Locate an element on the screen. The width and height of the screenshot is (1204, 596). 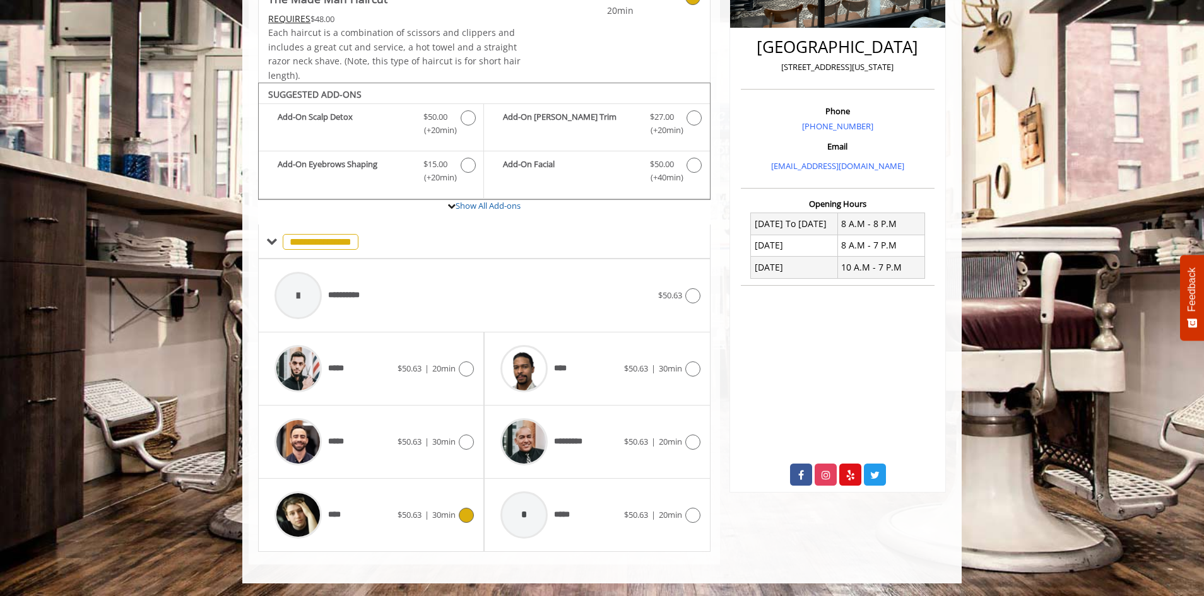
label: Add-On Scalp Detox is located at coordinates (371, 125).